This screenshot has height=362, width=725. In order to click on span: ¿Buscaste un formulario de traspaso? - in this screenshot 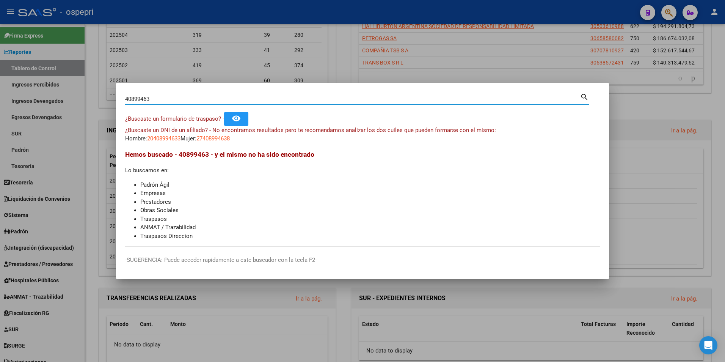, I will do `click(174, 119)`.